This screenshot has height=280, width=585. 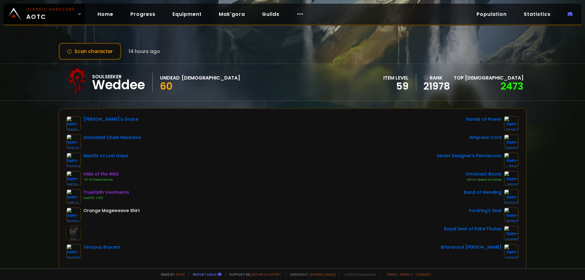 What do you see at coordinates (511, 123) in the screenshot?
I see `img: item-13253` at bounding box center [511, 123].